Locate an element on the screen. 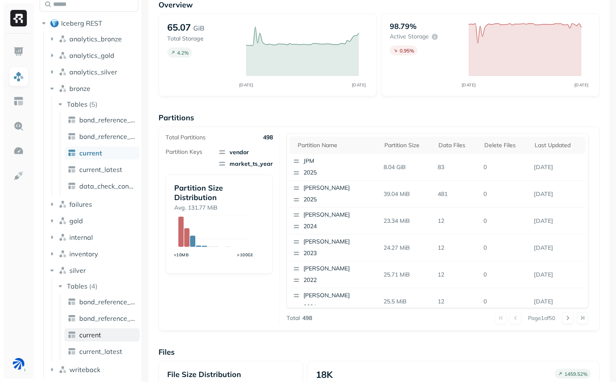  a: data_check_config is located at coordinates (102, 186).